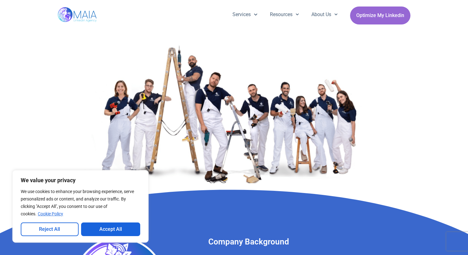 This screenshot has height=255, width=468. Describe the element at coordinates (380, 15) in the screenshot. I see `a: Optimize My Linkedin` at that location.